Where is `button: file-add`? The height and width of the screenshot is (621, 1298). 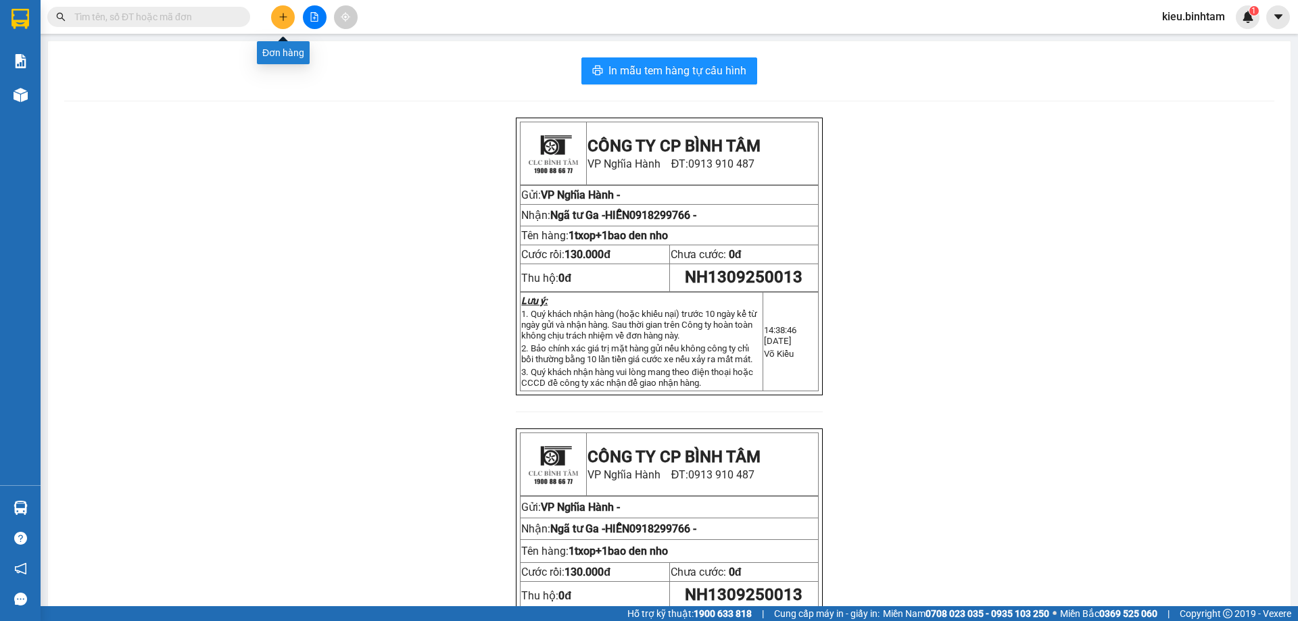 button: file-add is located at coordinates (314, 17).